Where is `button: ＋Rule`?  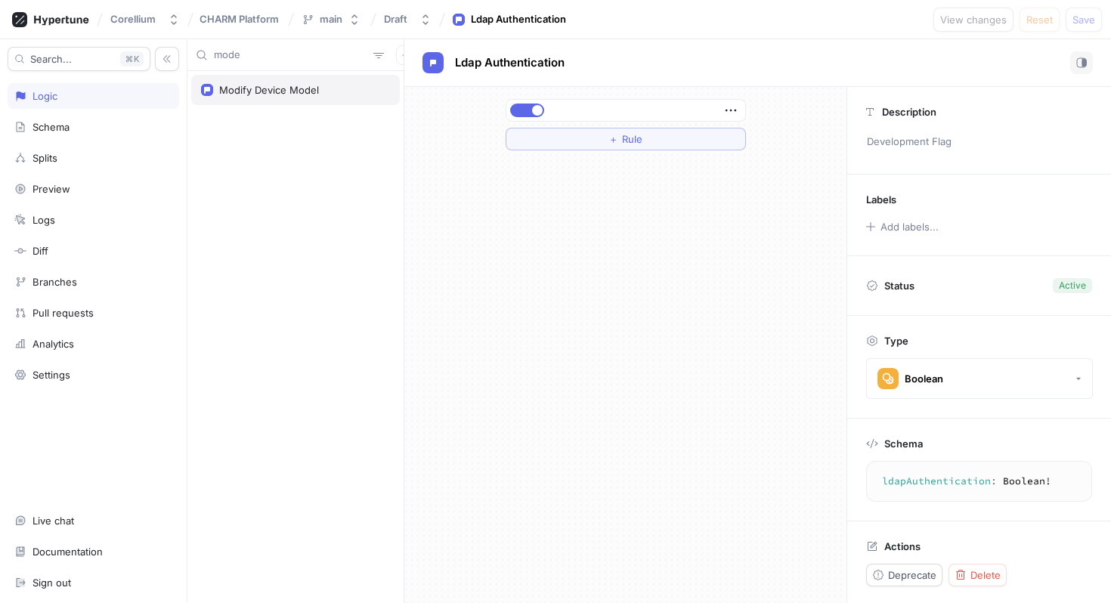 button: ＋Rule is located at coordinates (626, 139).